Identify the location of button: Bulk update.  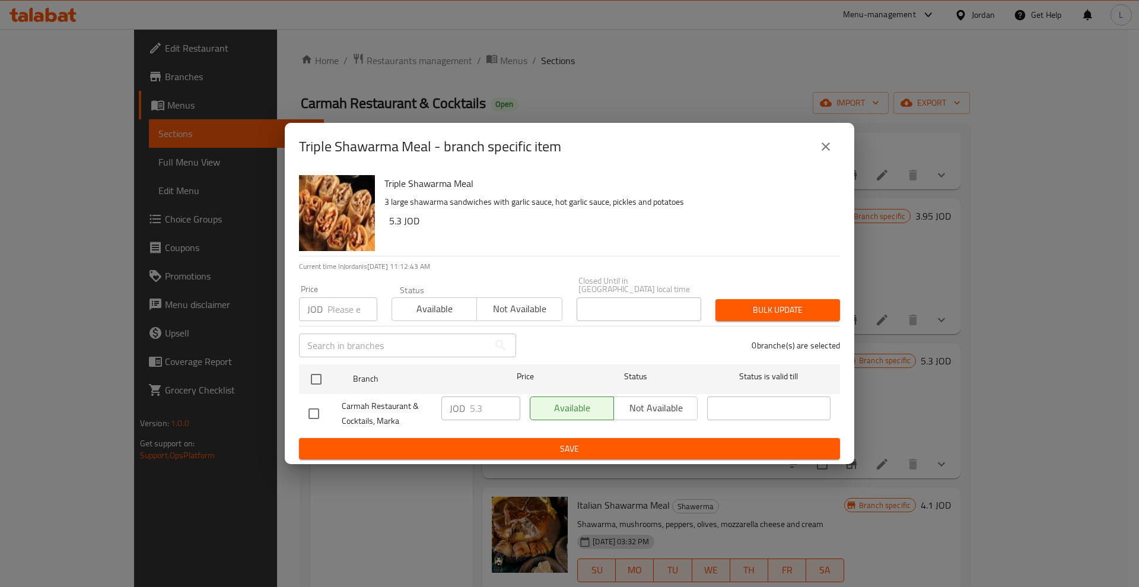
(778, 310).